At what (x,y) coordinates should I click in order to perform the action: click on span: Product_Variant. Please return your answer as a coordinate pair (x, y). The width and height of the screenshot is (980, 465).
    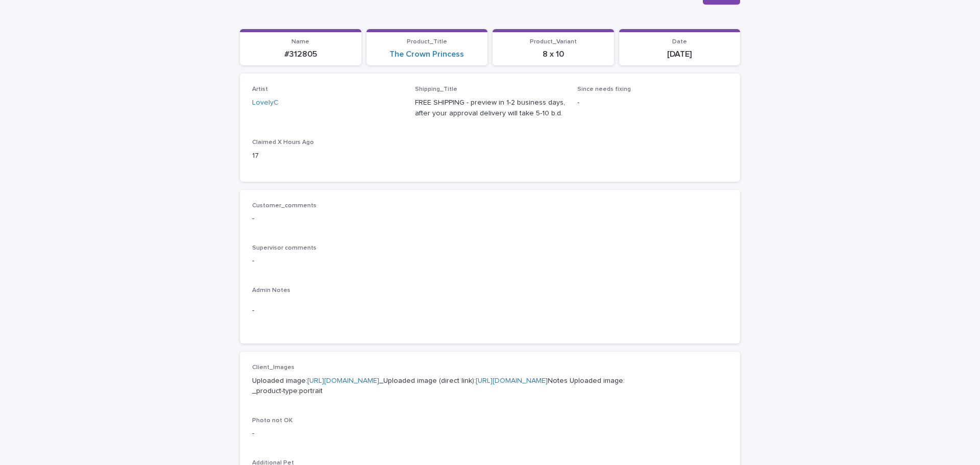
    Looking at the image, I should click on (553, 42).